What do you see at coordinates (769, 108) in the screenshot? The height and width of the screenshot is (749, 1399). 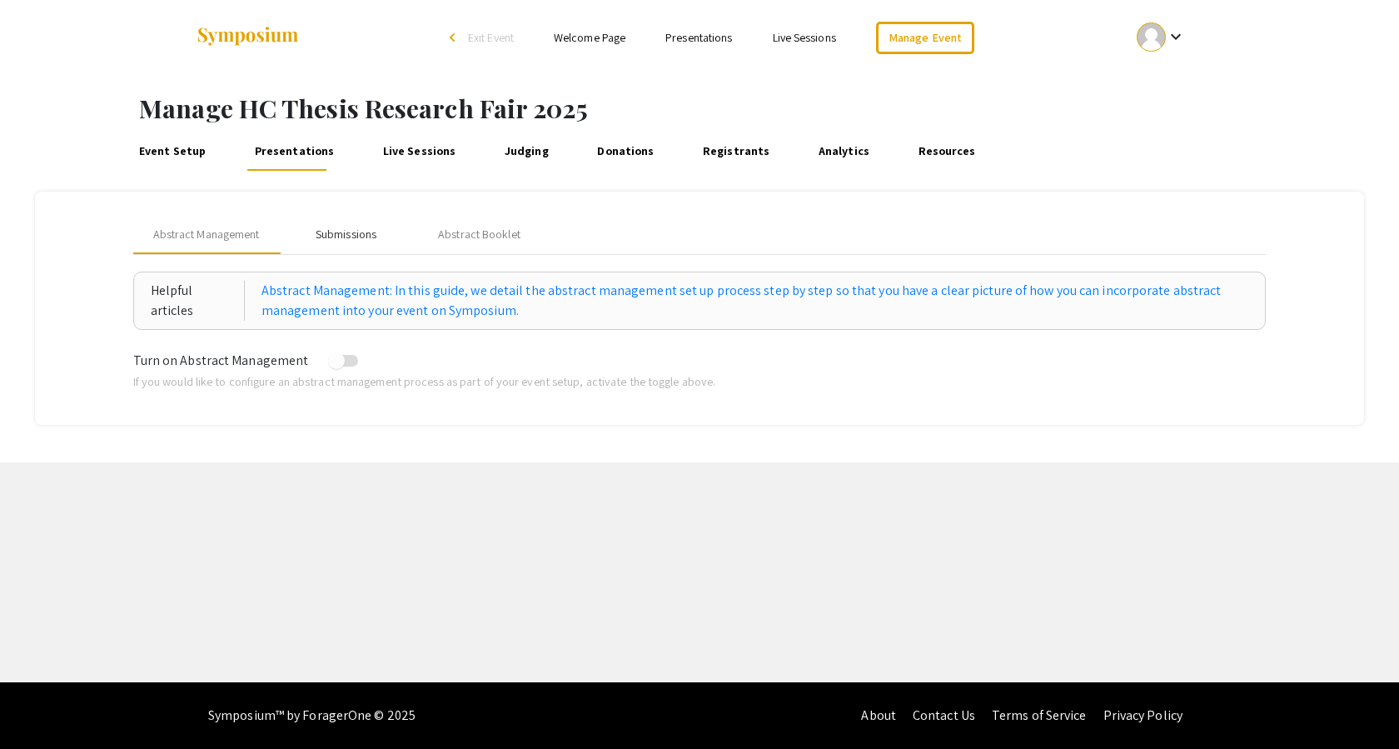 I see `h1: Manage HC Thesis Research Fair 2025` at bounding box center [769, 108].